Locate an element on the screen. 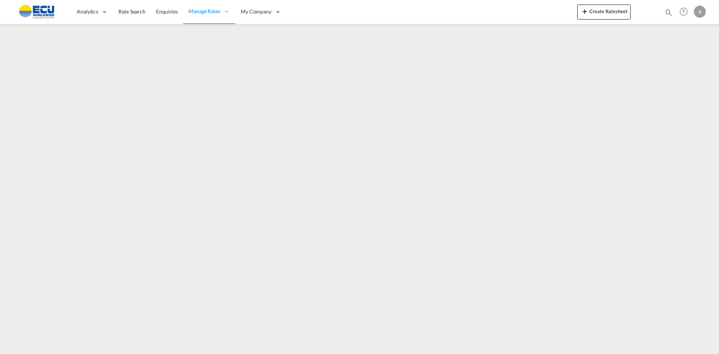  span: Manage Rates is located at coordinates (204, 11).